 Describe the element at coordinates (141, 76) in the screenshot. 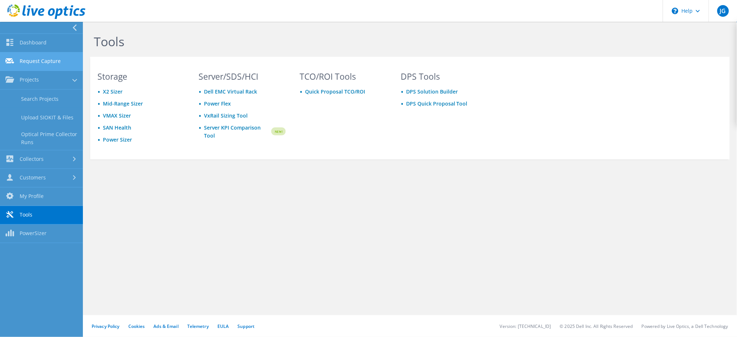

I see `h3: Storage` at that location.